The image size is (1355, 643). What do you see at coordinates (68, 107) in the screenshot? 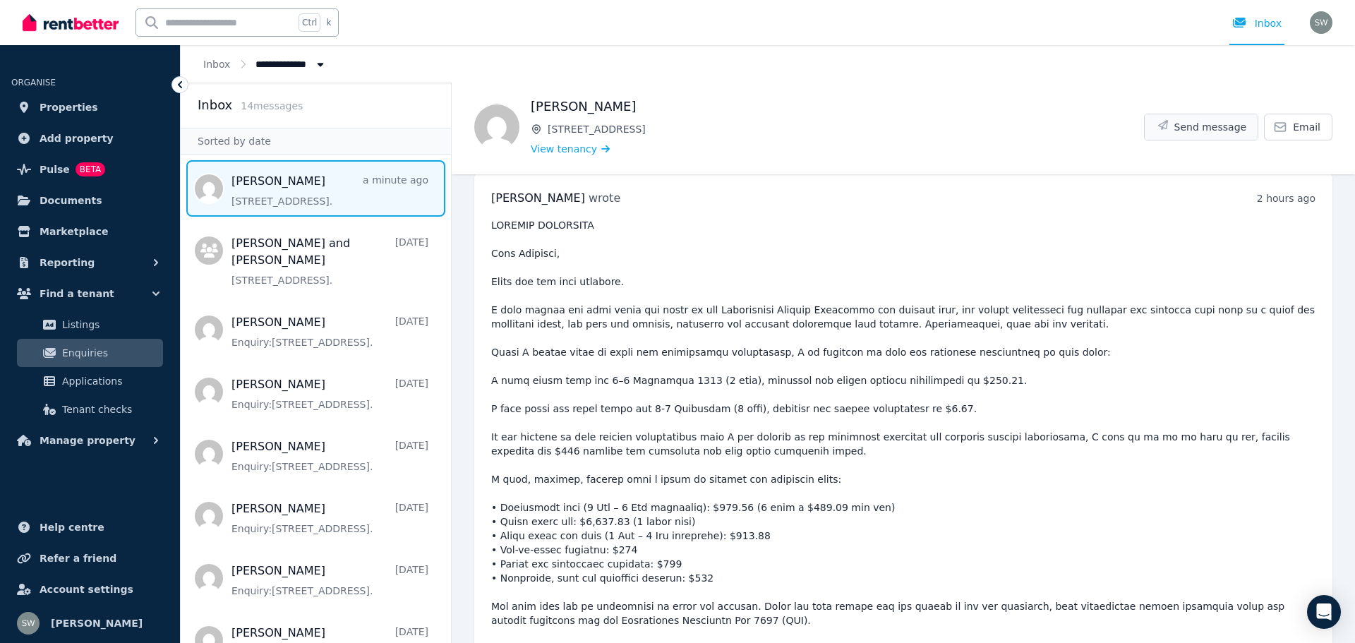
I see `span: Properties` at bounding box center [68, 107].